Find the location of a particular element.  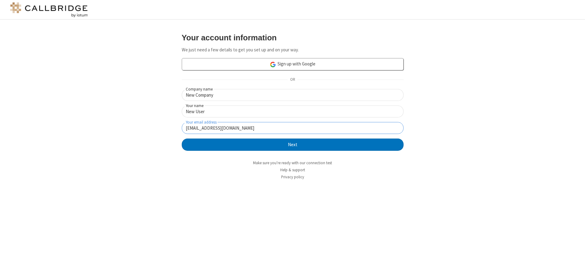

a: Make sure you're ready with our connection test is located at coordinates (292, 163).